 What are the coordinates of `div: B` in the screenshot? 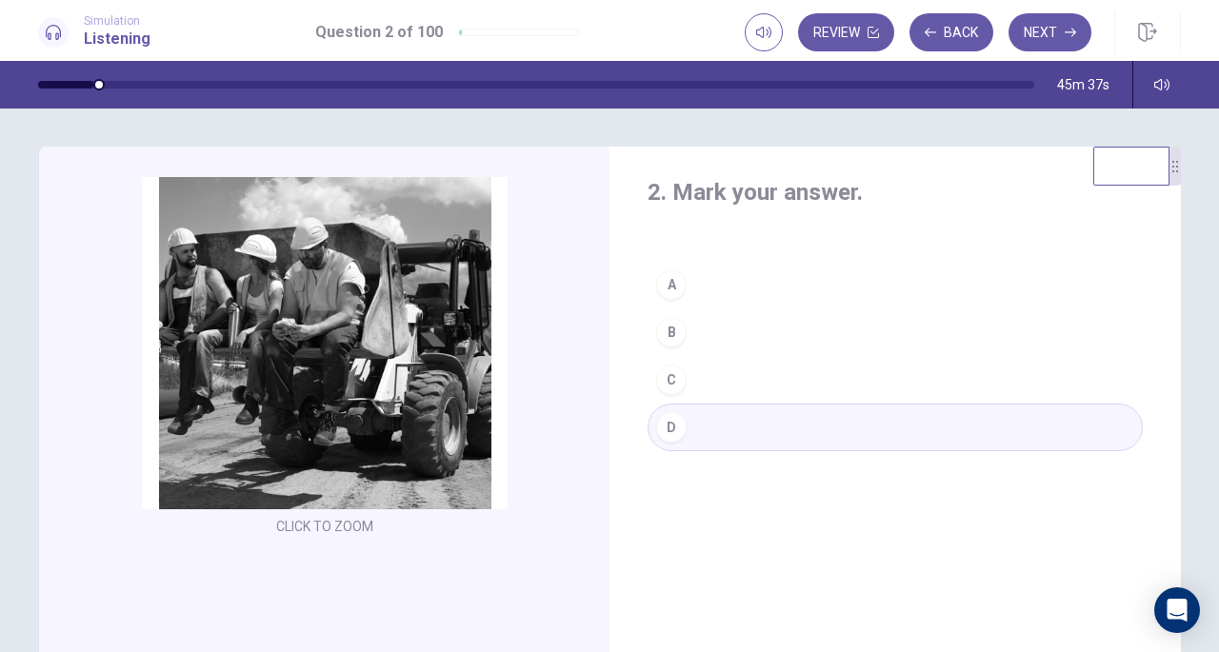 It's located at (671, 332).